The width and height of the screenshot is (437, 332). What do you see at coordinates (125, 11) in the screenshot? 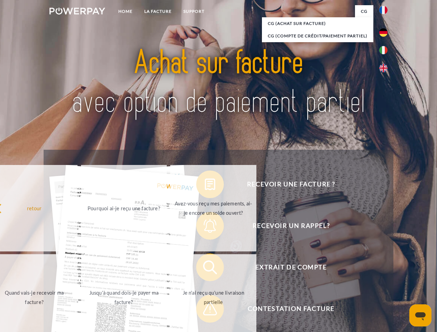
I see `a: Home` at bounding box center [125, 11].